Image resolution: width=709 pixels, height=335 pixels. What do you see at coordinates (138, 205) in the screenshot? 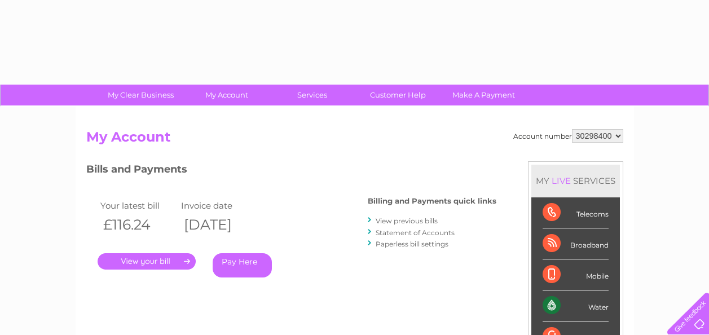
I see `td: Your latest bill` at bounding box center [138, 205].